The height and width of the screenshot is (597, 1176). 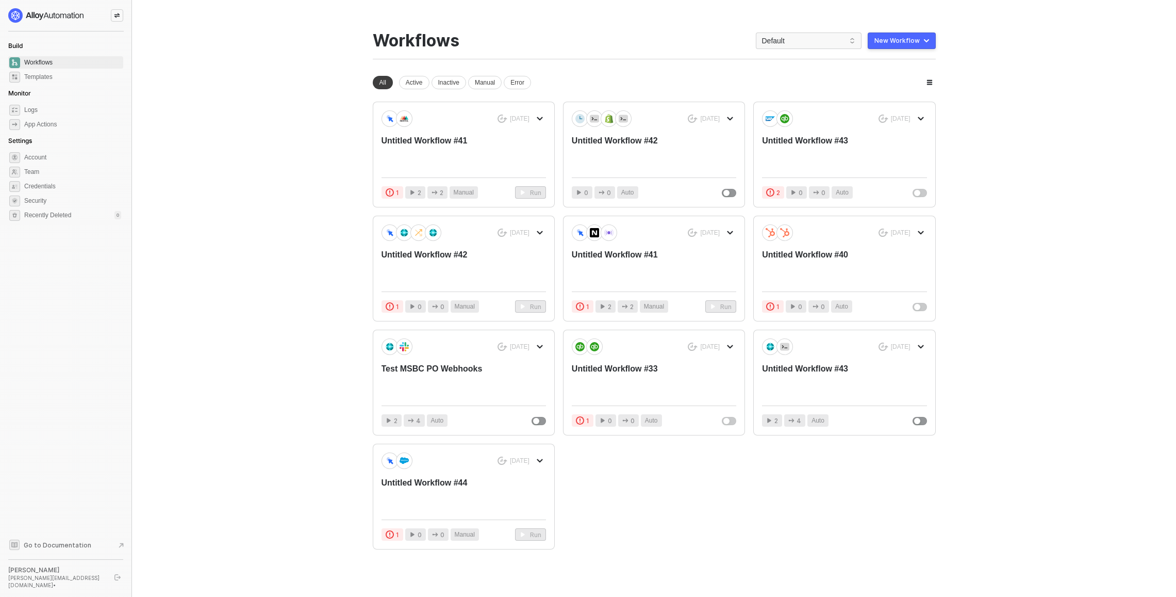 What do you see at coordinates (73, 77) in the screenshot?
I see `span: Templates` at bounding box center [73, 77].